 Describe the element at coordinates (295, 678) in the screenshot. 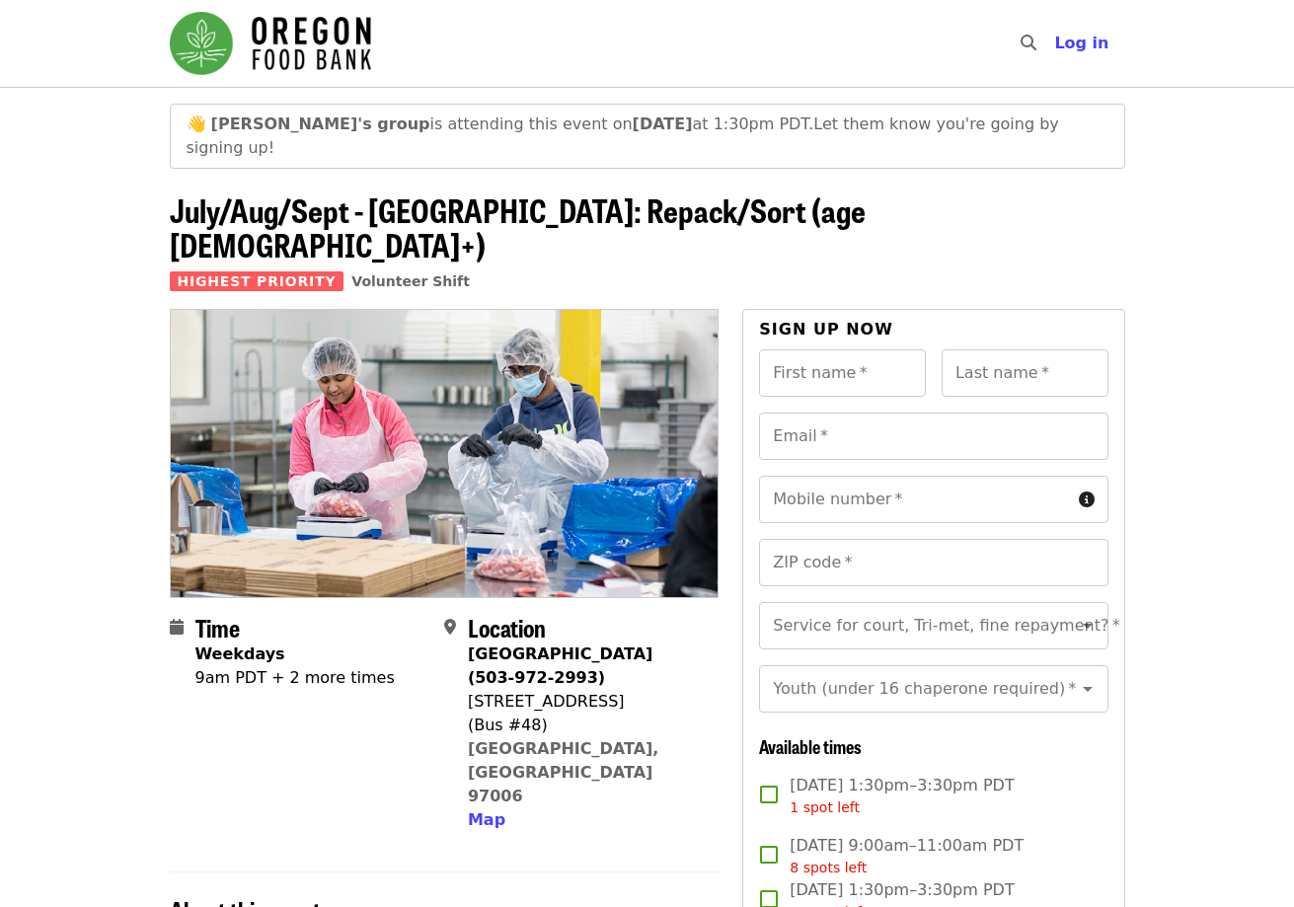

I see `div: 9am PDT + 2 more times` at that location.